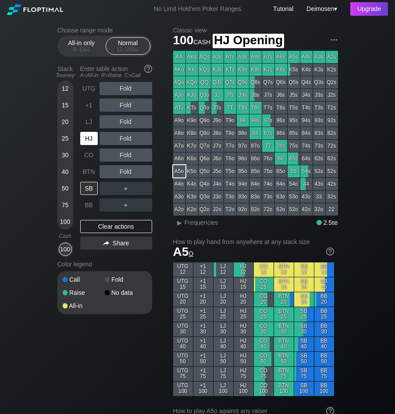 This screenshot has width=395, height=414. I want to click on div: 32s, so click(332, 197).